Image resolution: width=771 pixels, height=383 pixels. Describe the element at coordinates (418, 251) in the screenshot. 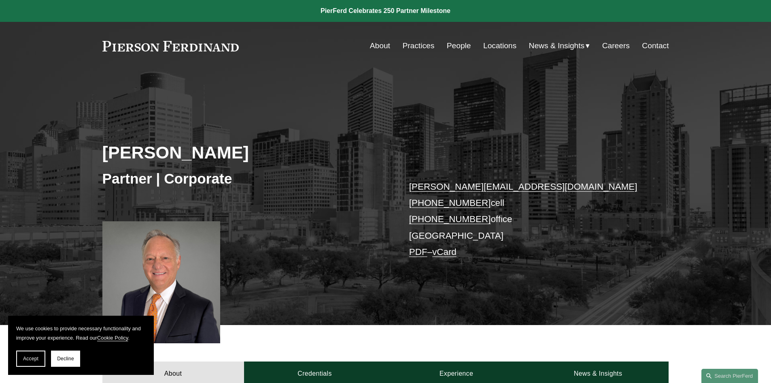

I see `a: PDF` at that location.